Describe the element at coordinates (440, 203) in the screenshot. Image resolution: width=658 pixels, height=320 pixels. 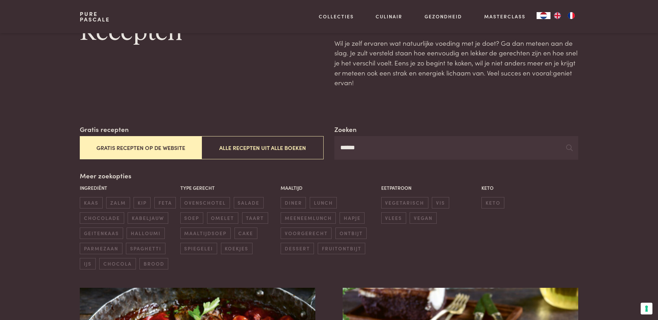
I see `span: vis` at that location.